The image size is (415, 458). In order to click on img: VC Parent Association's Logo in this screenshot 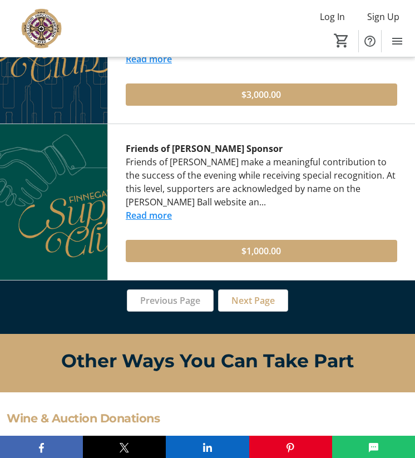, I will do `click(43, 28)`.